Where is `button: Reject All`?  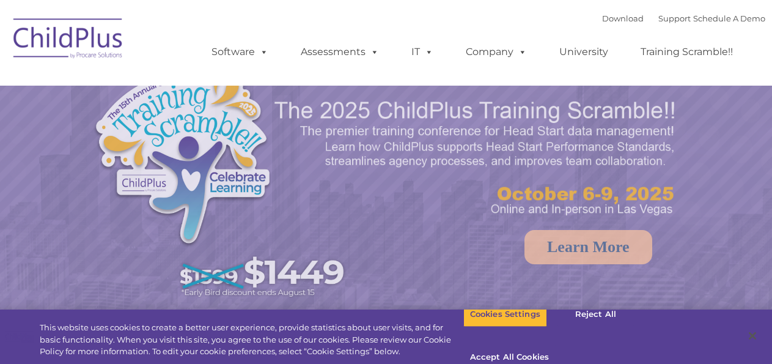 button: Reject All is located at coordinates (595, 314).